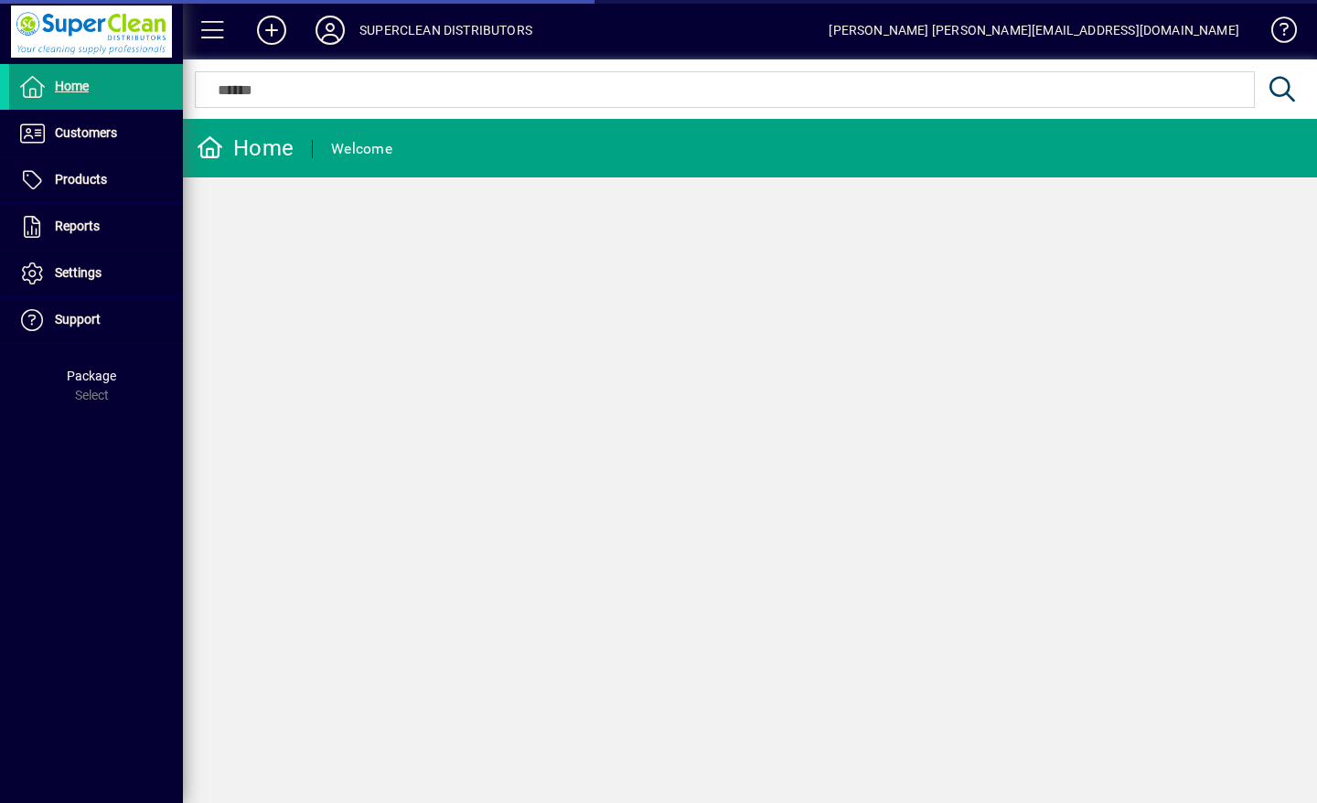 The height and width of the screenshot is (803, 1317). I want to click on div: Home, so click(245, 148).